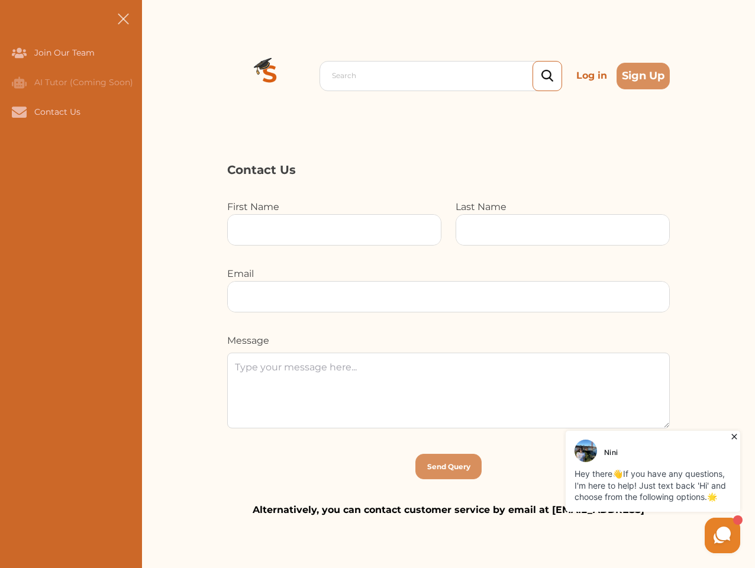 The width and height of the screenshot is (755, 568). I want to click on p: Hey there If you have any questions, I'm here to help! Just text back 'Hi' and choose from the fo..., so click(182, 57).